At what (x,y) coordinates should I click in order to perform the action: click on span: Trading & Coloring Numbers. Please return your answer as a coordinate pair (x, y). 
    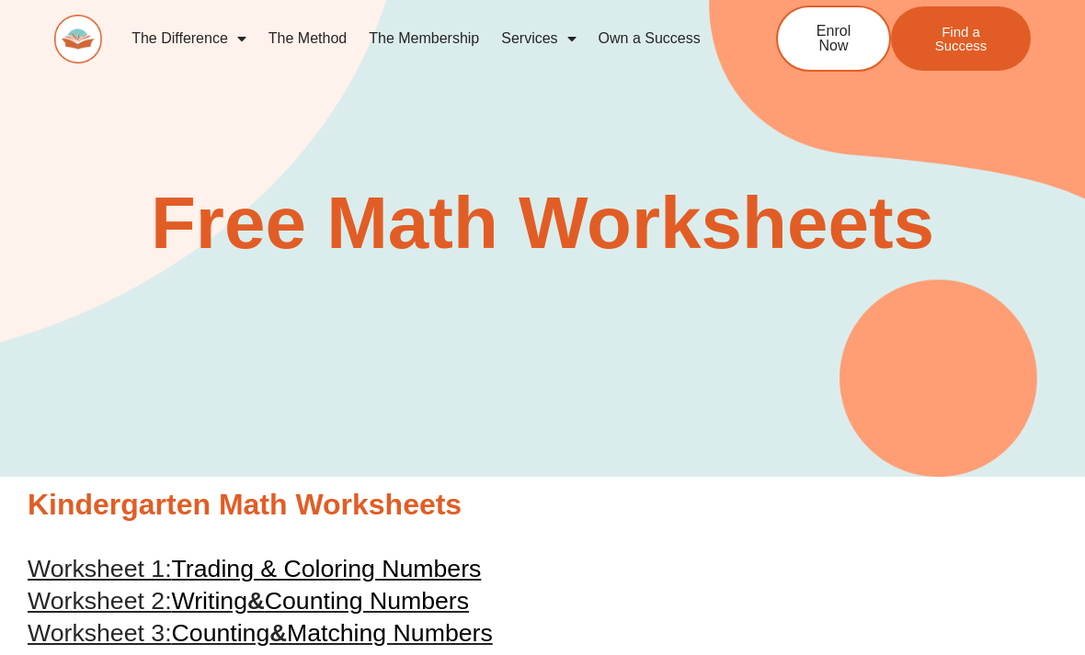
    Looking at the image, I should click on (326, 569).